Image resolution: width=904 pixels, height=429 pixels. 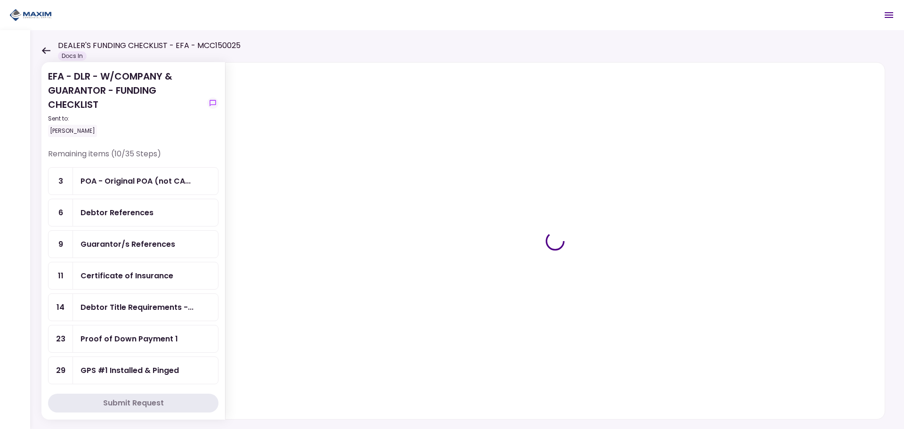 I want to click on div: Docs In, so click(x=72, y=56).